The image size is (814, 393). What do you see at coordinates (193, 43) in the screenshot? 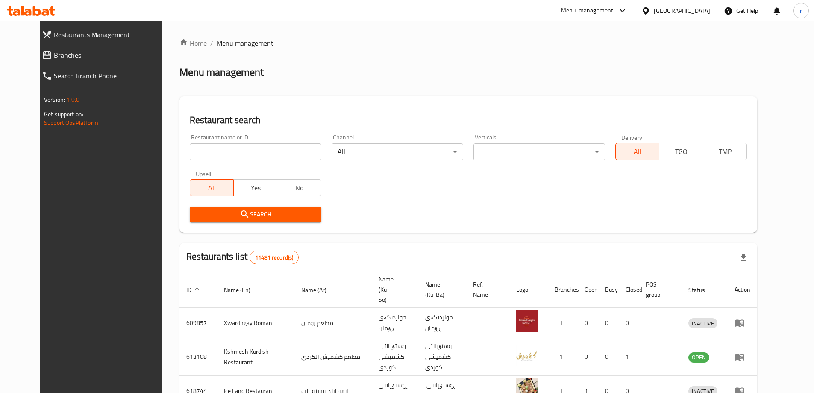
I see `a: Home` at bounding box center [193, 43].